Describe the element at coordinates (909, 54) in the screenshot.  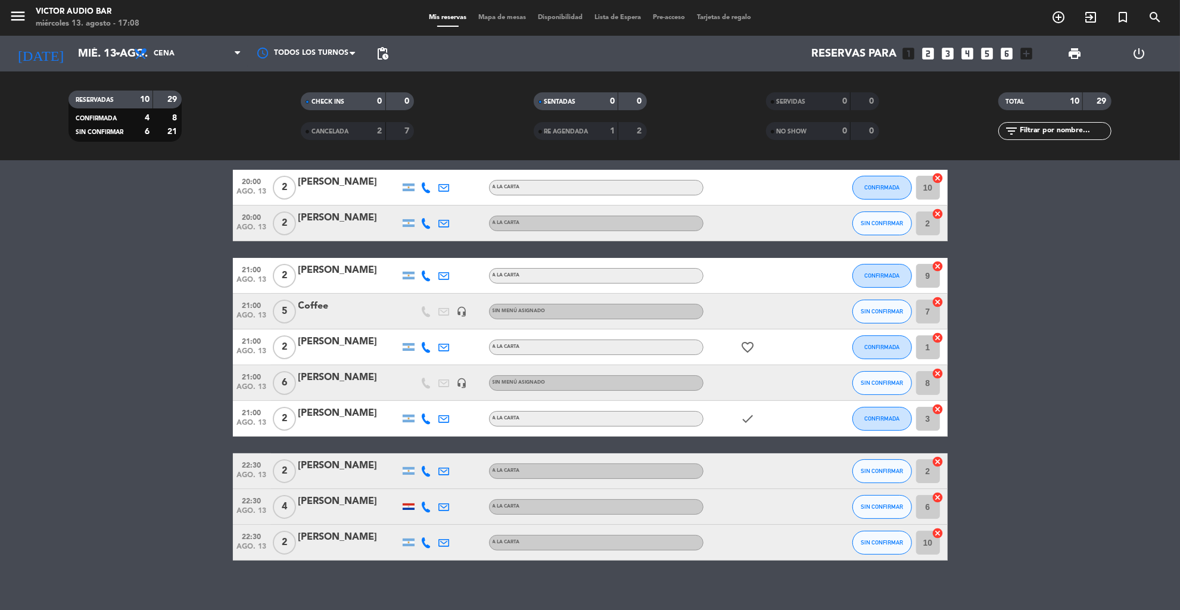
I see `i: looks_one` at that location.